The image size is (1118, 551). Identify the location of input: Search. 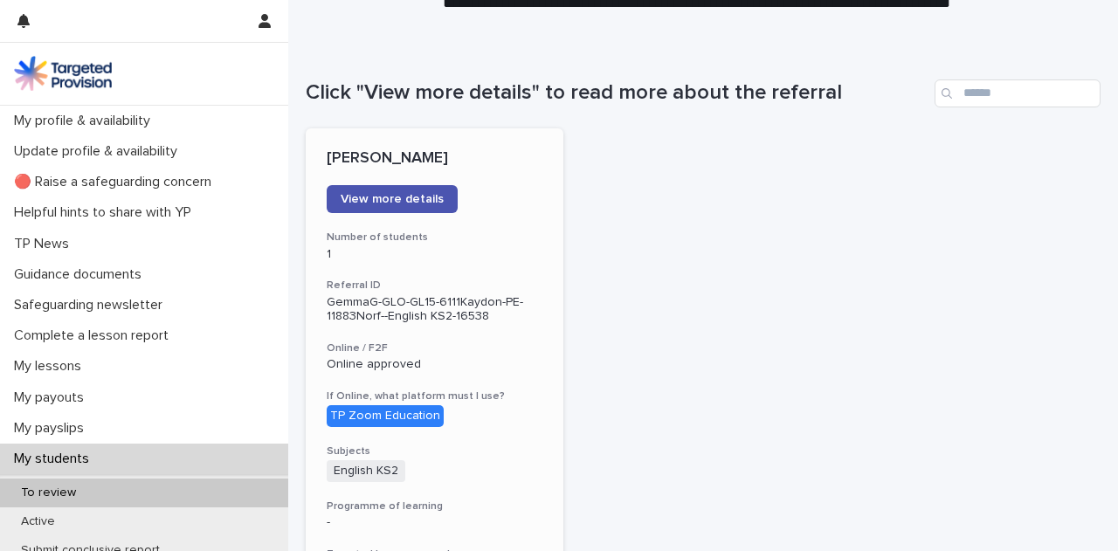
(1018, 93).